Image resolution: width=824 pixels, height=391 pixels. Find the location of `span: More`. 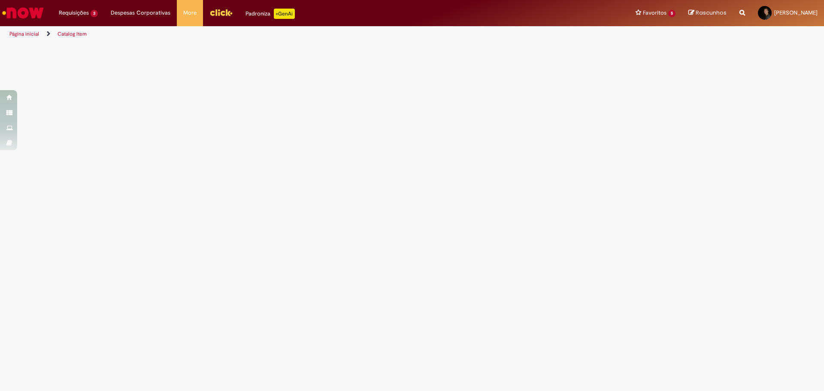

span: More is located at coordinates (190, 13).